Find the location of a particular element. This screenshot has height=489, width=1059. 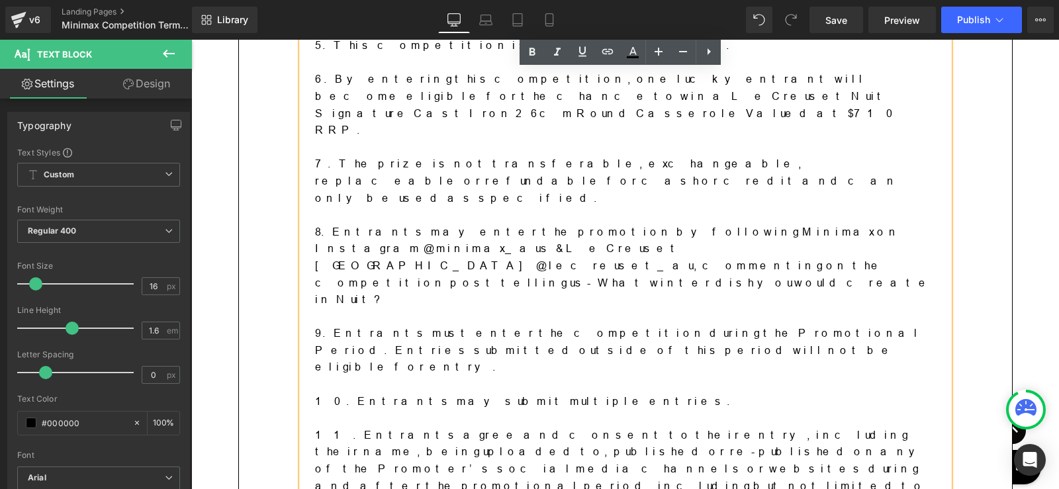

div: Font Size is located at coordinates (99, 266).